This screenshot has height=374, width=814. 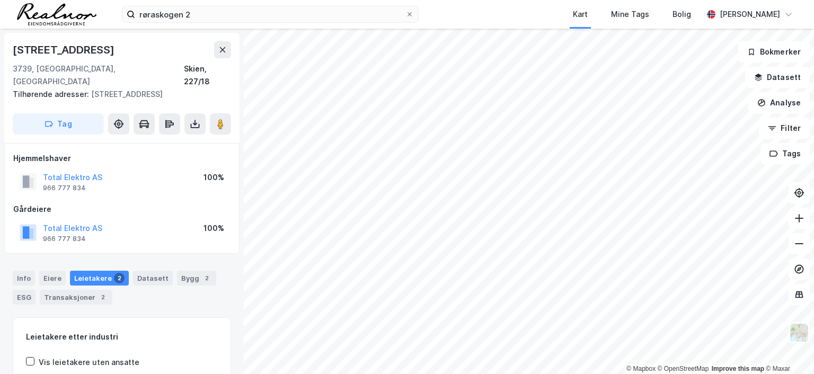 I want to click on div: Gårdeiere, so click(x=122, y=209).